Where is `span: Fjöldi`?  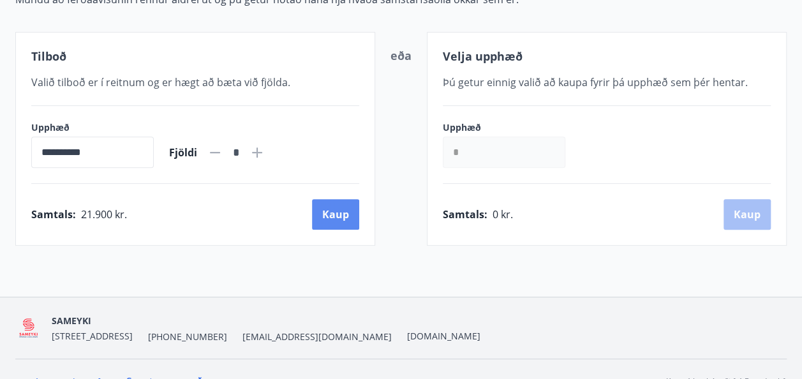 span: Fjöldi is located at coordinates (183, 152).